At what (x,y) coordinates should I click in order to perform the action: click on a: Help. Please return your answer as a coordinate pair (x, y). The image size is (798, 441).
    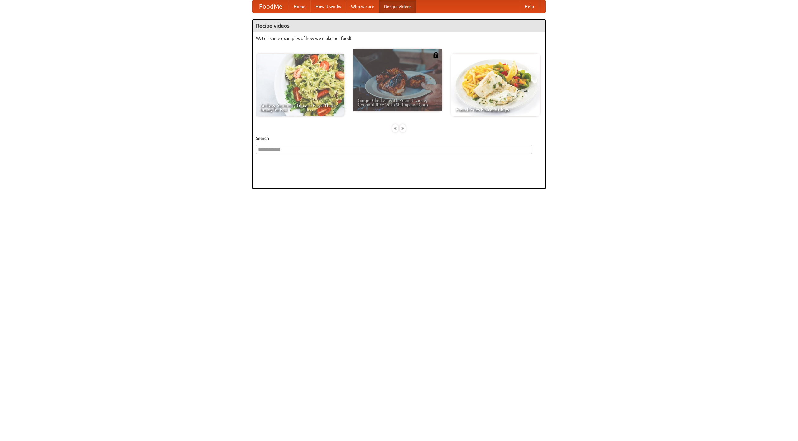
    Looking at the image, I should click on (529, 7).